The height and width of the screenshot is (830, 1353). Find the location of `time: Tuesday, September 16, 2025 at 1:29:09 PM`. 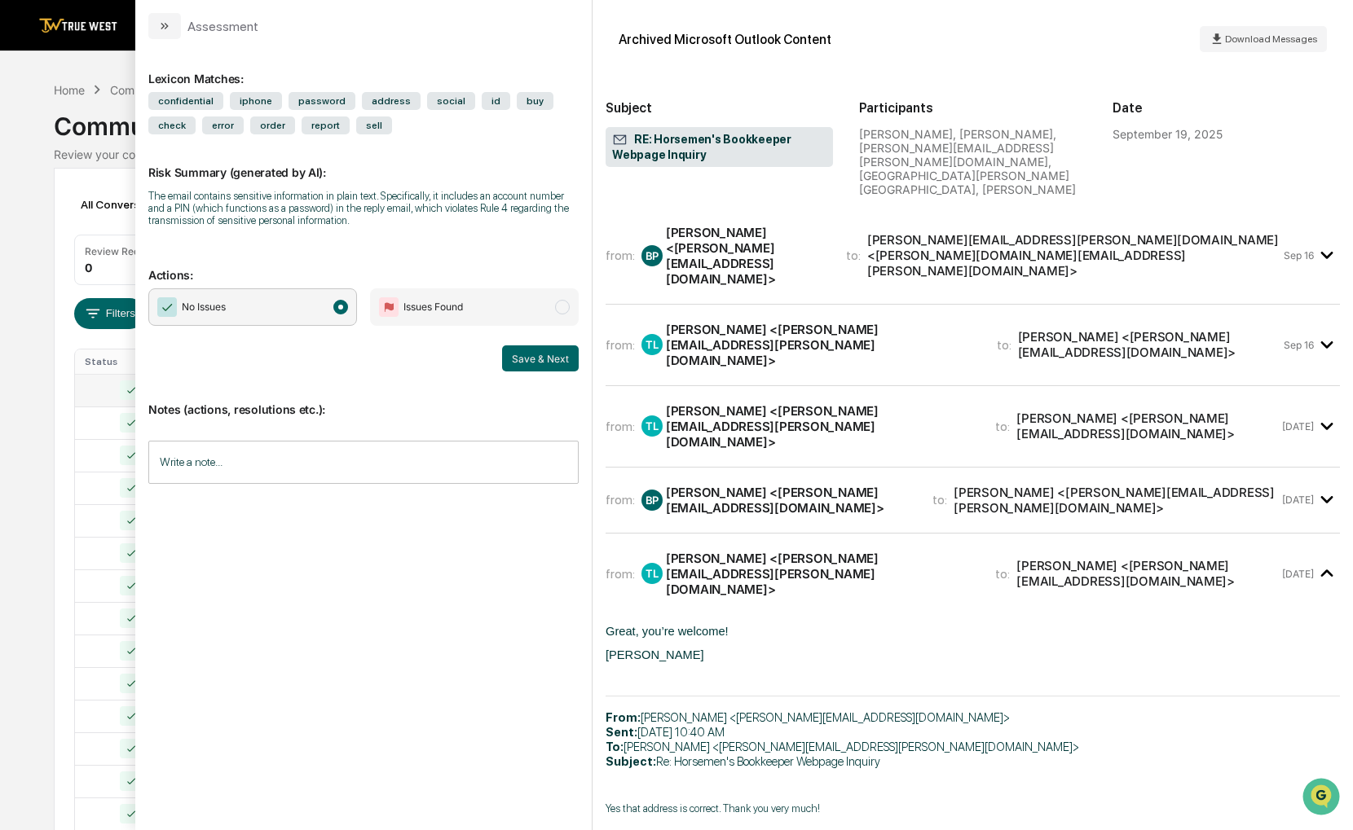

time: Tuesday, September 16, 2025 at 1:29:09 PM is located at coordinates (1298, 255).